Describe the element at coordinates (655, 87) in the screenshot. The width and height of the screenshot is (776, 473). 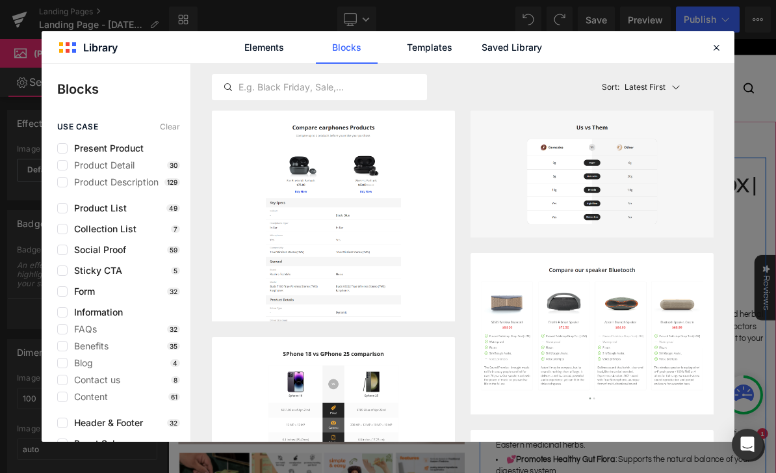
I see `button: Latest FirstSort:Latest First` at that location.